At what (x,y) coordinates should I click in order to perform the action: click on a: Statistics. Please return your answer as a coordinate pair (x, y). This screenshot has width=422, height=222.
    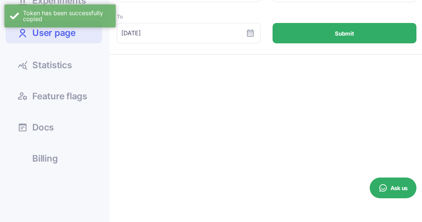
    Looking at the image, I should click on (54, 64).